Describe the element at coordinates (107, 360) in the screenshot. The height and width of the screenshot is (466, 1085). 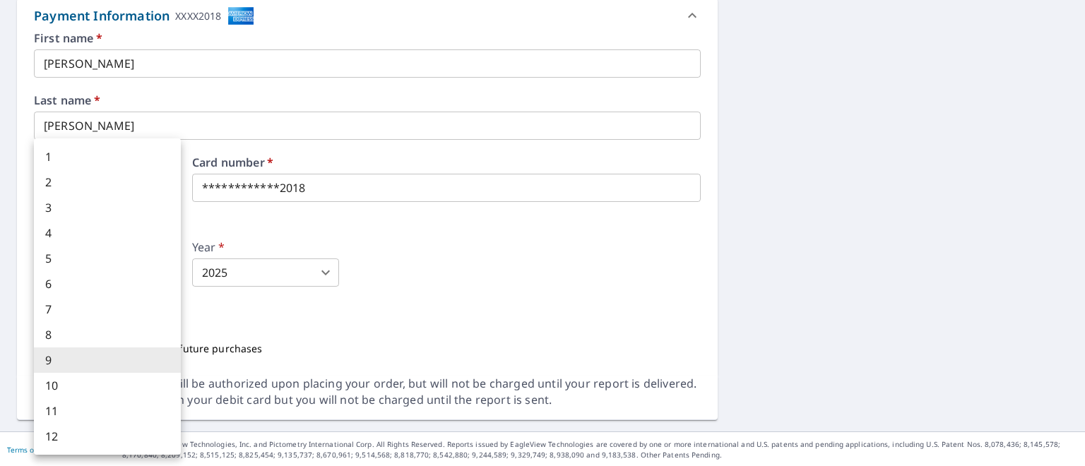
I see `li: 9` at that location.